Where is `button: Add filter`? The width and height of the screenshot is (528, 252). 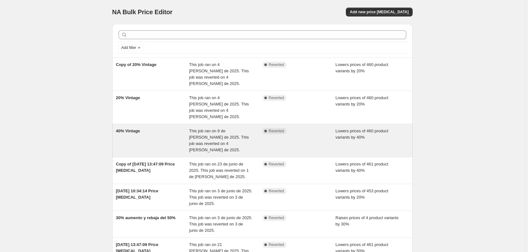
button: Add filter is located at coordinates (131, 48).